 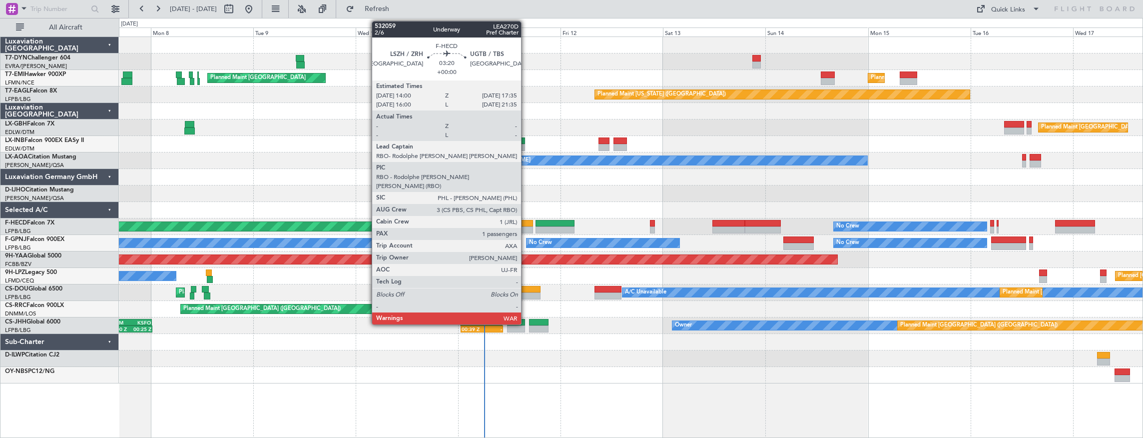 What do you see at coordinates (817, 32) in the screenshot?
I see `div: Sun 14` at bounding box center [817, 32].